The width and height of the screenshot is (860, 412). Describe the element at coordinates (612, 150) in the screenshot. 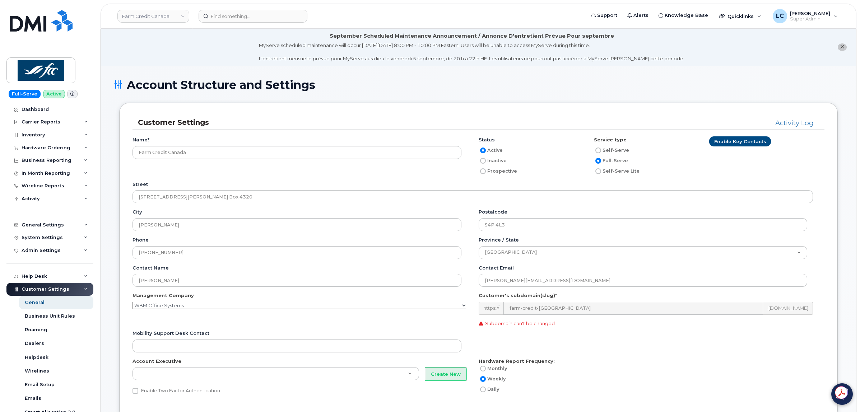

I see `label: Self-Serve` at that location.